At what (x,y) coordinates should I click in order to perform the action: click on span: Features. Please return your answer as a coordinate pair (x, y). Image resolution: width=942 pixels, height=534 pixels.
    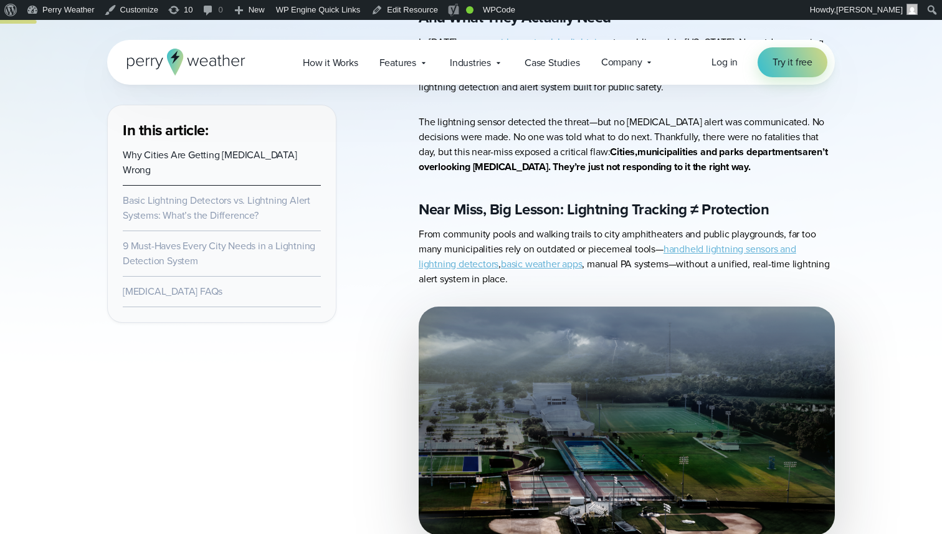
    Looking at the image, I should click on (398, 63).